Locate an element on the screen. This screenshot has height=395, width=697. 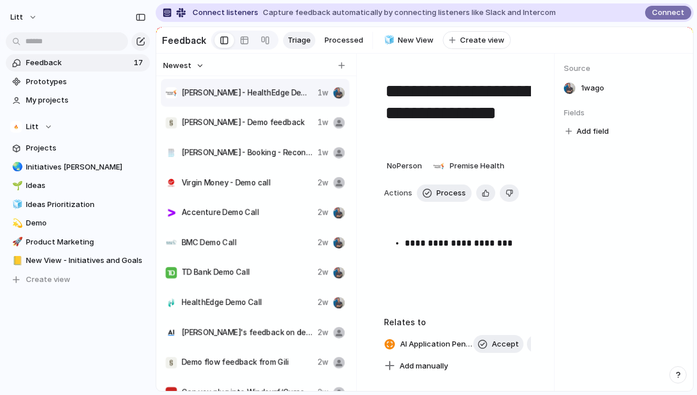
span: HealthEdge Demo Call is located at coordinates (247, 303).